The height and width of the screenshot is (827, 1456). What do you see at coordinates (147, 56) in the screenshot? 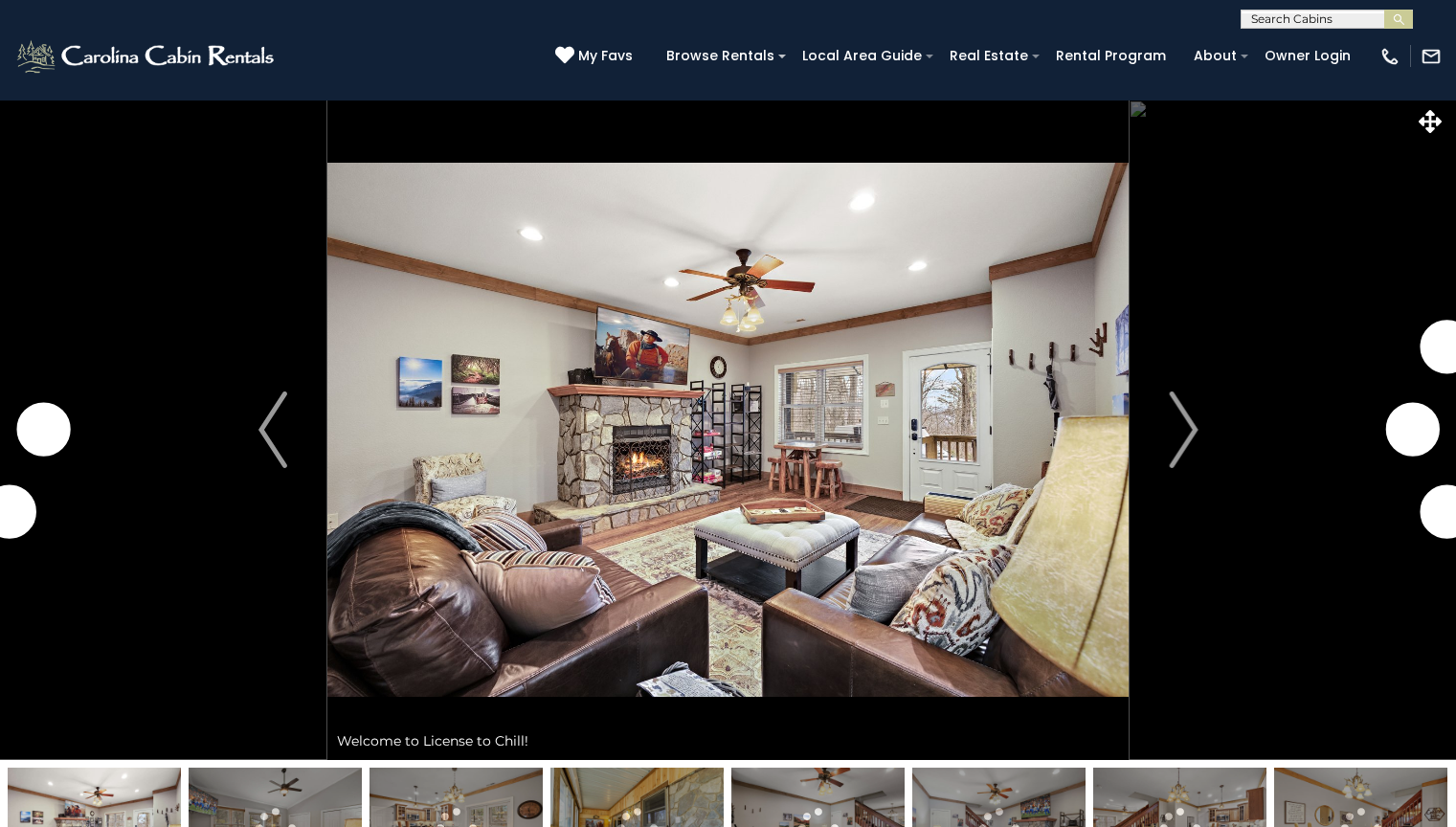
I see `img: White-1-2.png` at bounding box center [147, 56].